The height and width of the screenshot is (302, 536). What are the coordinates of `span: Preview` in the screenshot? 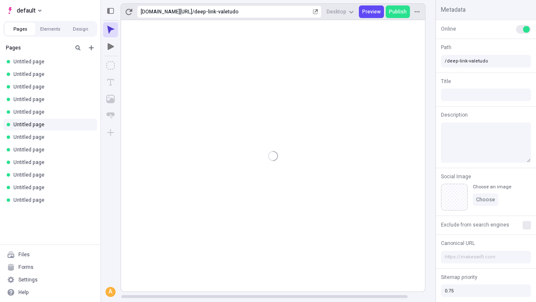 It's located at (372, 12).